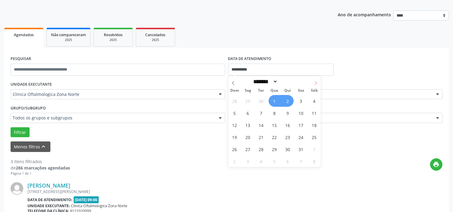  I want to click on div: de, so click(40, 168).